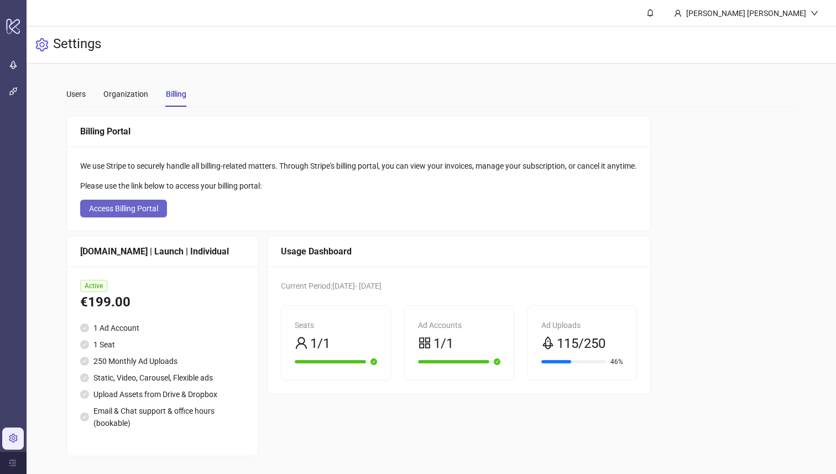  What do you see at coordinates (162, 417) in the screenshot?
I see `li: Email & Chat support & office hours (bookable)` at bounding box center [162, 417].